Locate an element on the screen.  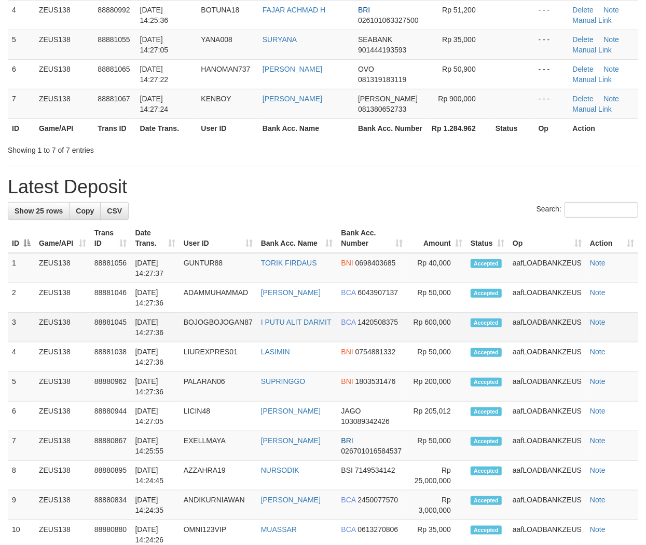
th: Bank Acc. Number is located at coordinates (390, 128).